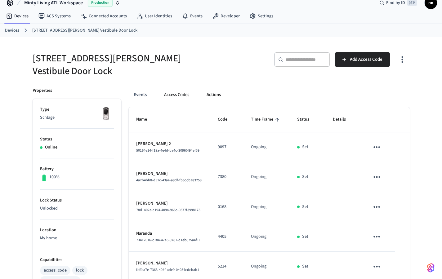 This screenshot has width=442, height=279. Describe the element at coordinates (51, 147) in the screenshot. I see `p: Online` at that location.